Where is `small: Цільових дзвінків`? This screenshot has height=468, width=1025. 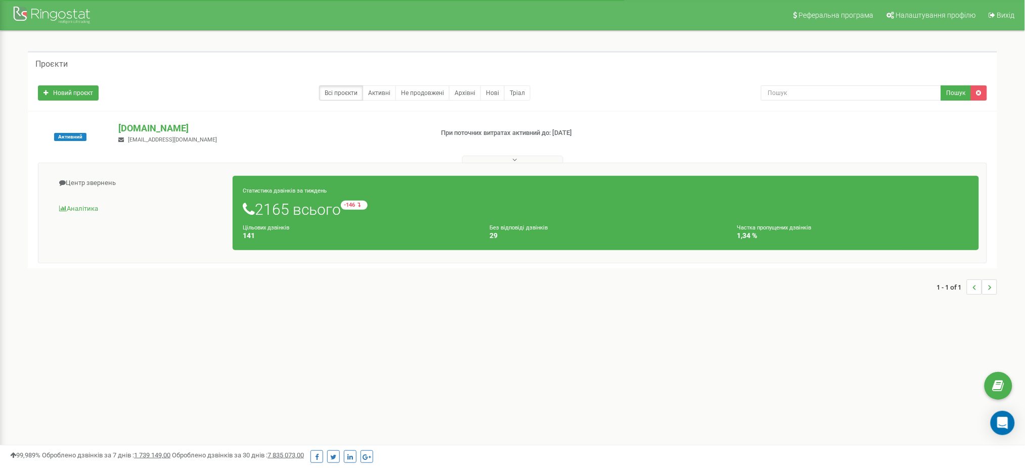
small: Цільових дзвінків is located at coordinates (266, 227).